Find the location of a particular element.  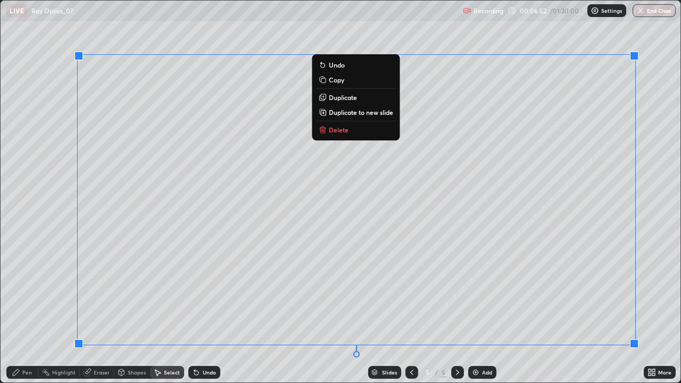

p: Duplicate is located at coordinates (343, 97).